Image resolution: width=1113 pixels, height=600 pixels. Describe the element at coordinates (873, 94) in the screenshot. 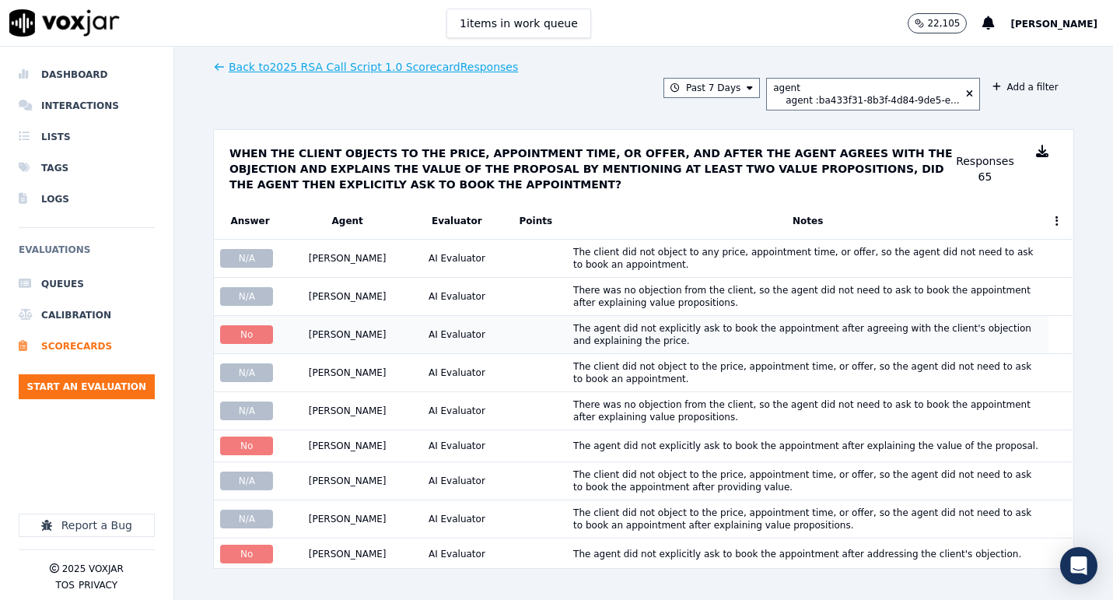

I see `button: agent agent :ba433f31-8b3f-4d84-9de5-e...` at that location.